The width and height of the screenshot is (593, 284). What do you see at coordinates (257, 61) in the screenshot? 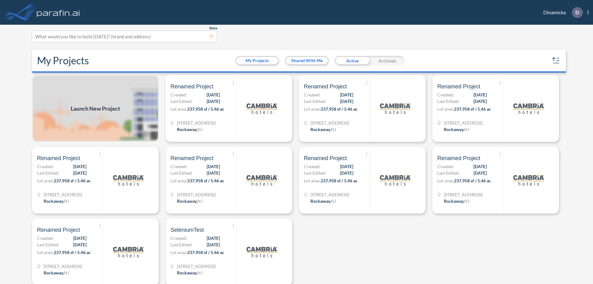
I see `button: My Projects` at bounding box center [257, 61].